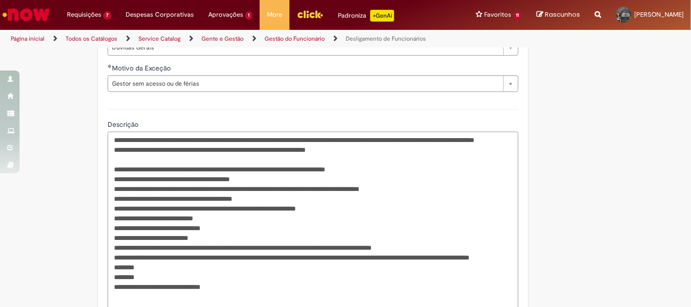 The image size is (691, 307). Describe the element at coordinates (497, 15) in the screenshot. I see `span: Favoritos` at that location.